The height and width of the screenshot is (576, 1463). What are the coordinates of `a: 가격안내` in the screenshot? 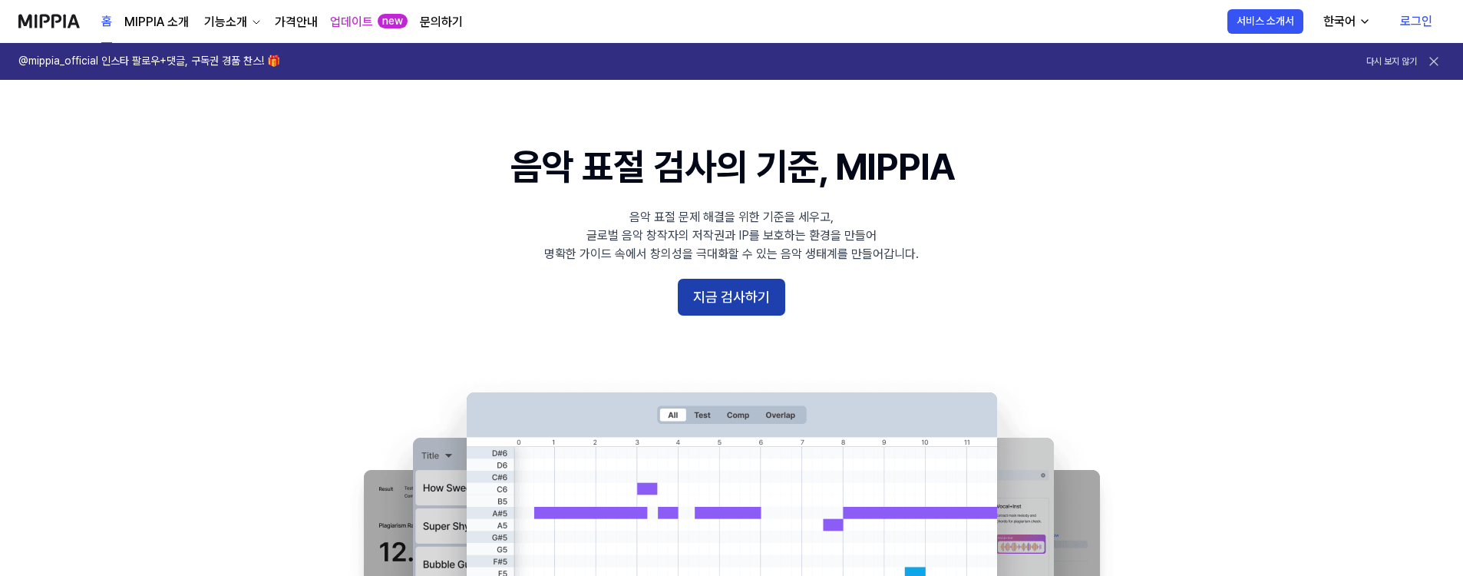 It's located at (296, 22).